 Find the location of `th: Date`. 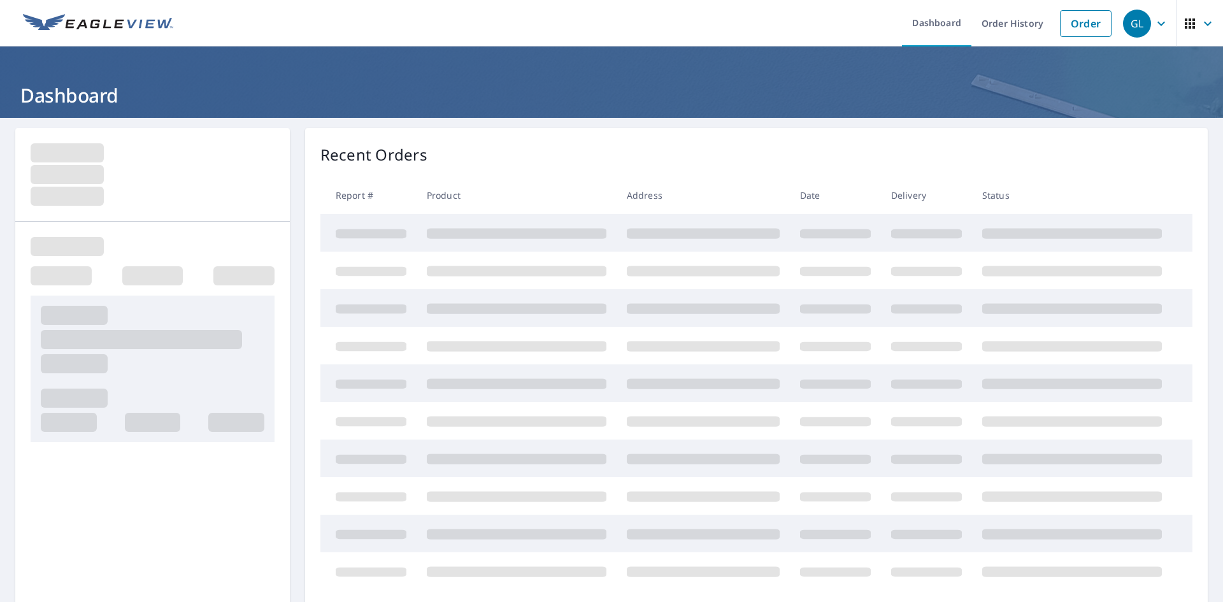

th: Date is located at coordinates (835, 195).